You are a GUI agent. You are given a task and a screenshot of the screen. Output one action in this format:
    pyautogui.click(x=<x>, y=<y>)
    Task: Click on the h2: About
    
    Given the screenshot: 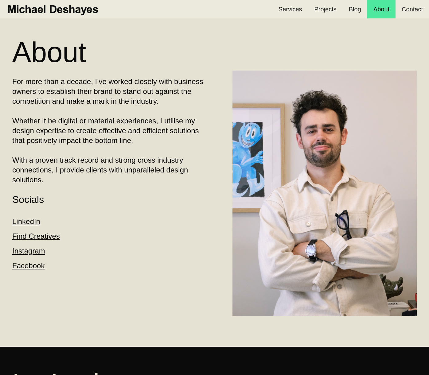 What is the action you would take?
    pyautogui.click(x=214, y=52)
    